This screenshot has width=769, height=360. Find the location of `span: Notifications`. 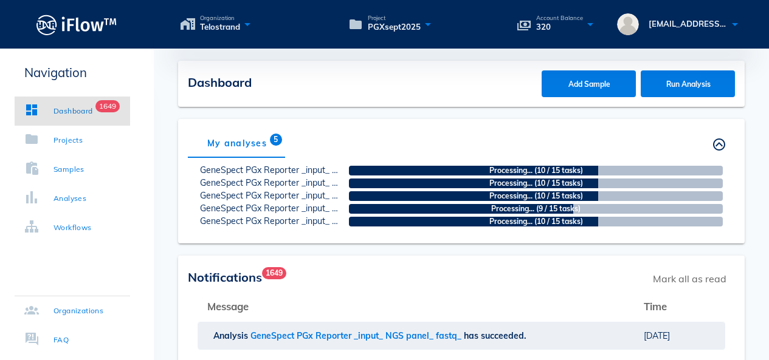

span: Notifications is located at coordinates (225, 277).